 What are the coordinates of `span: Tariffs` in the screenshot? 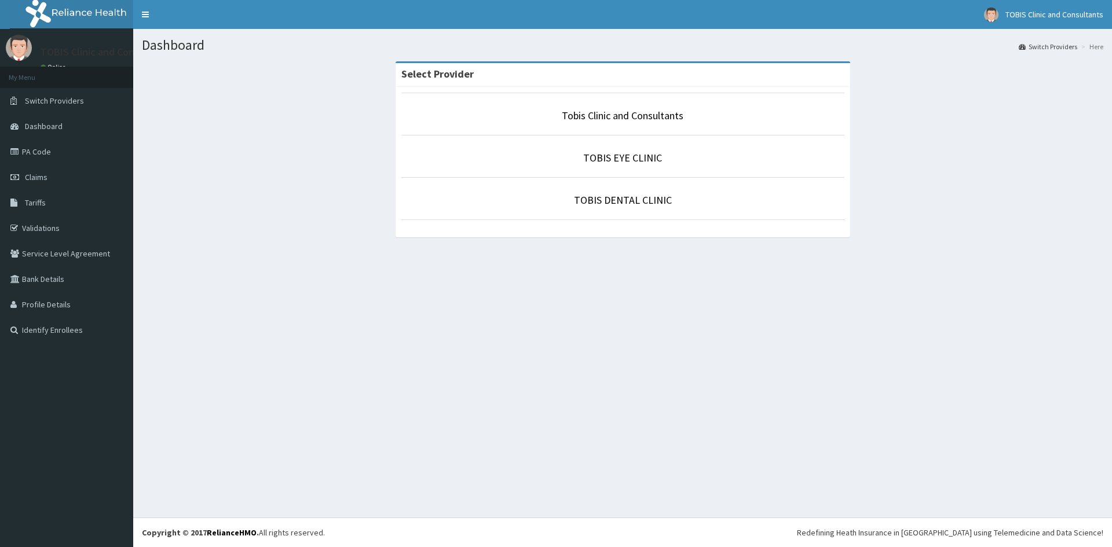 It's located at (35, 203).